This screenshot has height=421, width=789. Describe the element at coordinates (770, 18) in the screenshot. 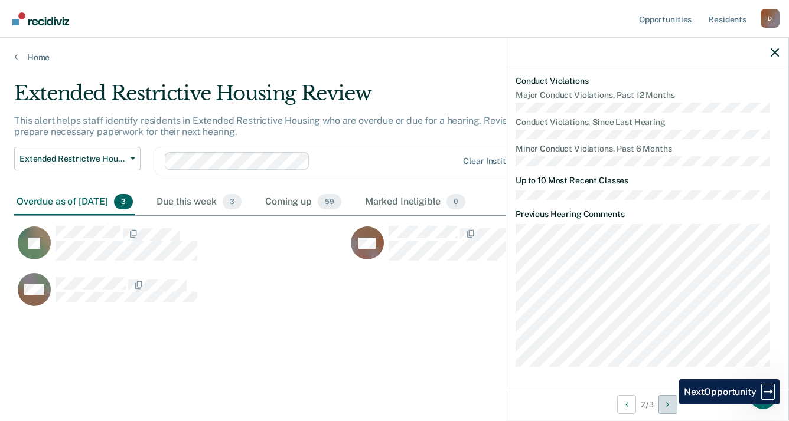

I see `button: Profile dropdown button` at that location.